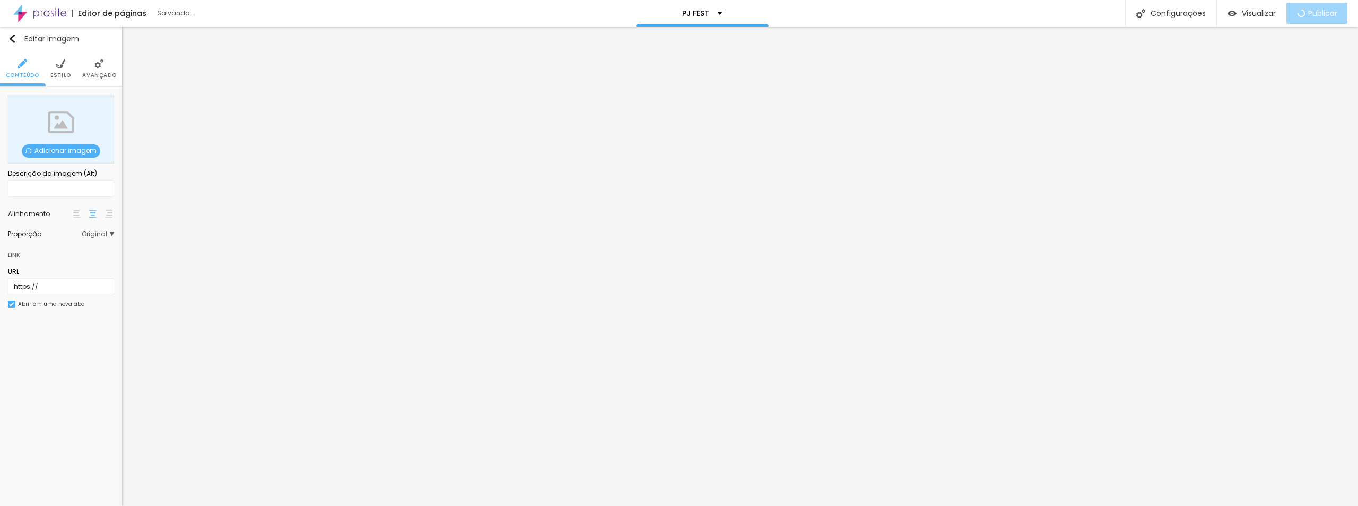 The height and width of the screenshot is (506, 1358). What do you see at coordinates (1232, 13) in the screenshot?
I see `img: view-1.svg` at bounding box center [1232, 13].